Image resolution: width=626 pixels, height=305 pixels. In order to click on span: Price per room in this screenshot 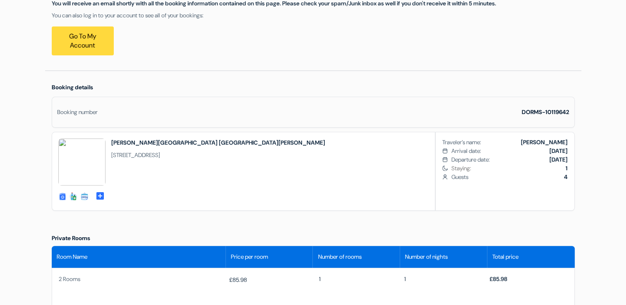, I will do `click(249, 257)`.